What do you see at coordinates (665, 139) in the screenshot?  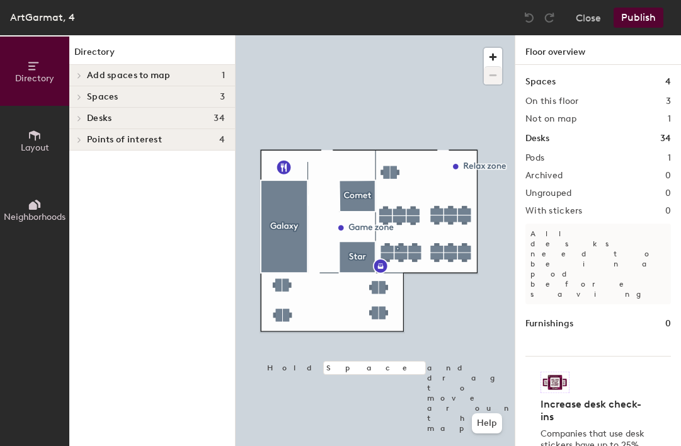 I see `h1: 34` at bounding box center [665, 139].